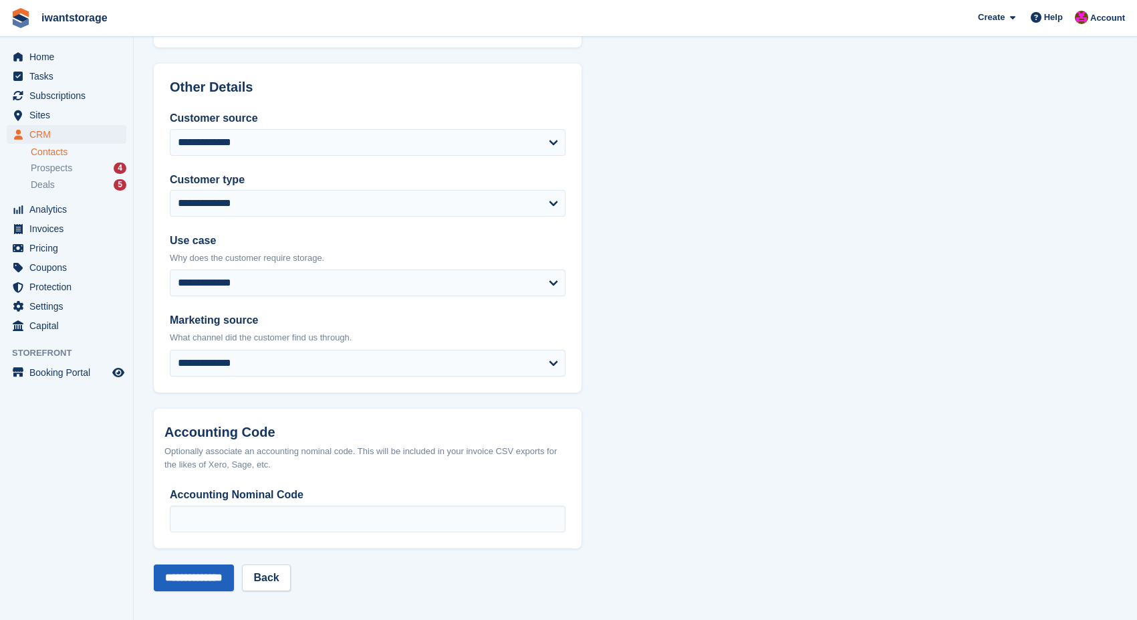 This screenshot has height=620, width=1137. What do you see at coordinates (120, 168) in the screenshot?
I see `div: 4` at bounding box center [120, 168].